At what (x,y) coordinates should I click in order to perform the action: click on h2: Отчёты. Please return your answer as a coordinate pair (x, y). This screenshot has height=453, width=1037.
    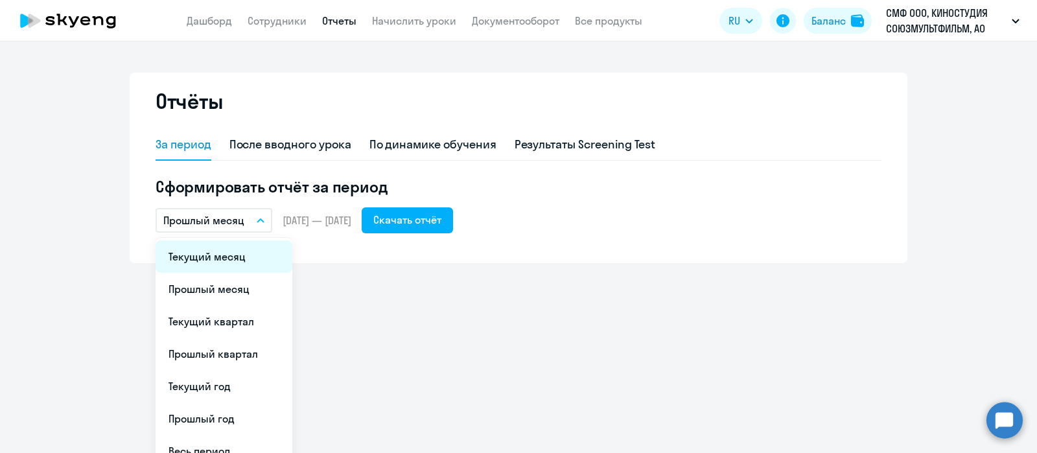
    Looking at the image, I should click on (189, 101).